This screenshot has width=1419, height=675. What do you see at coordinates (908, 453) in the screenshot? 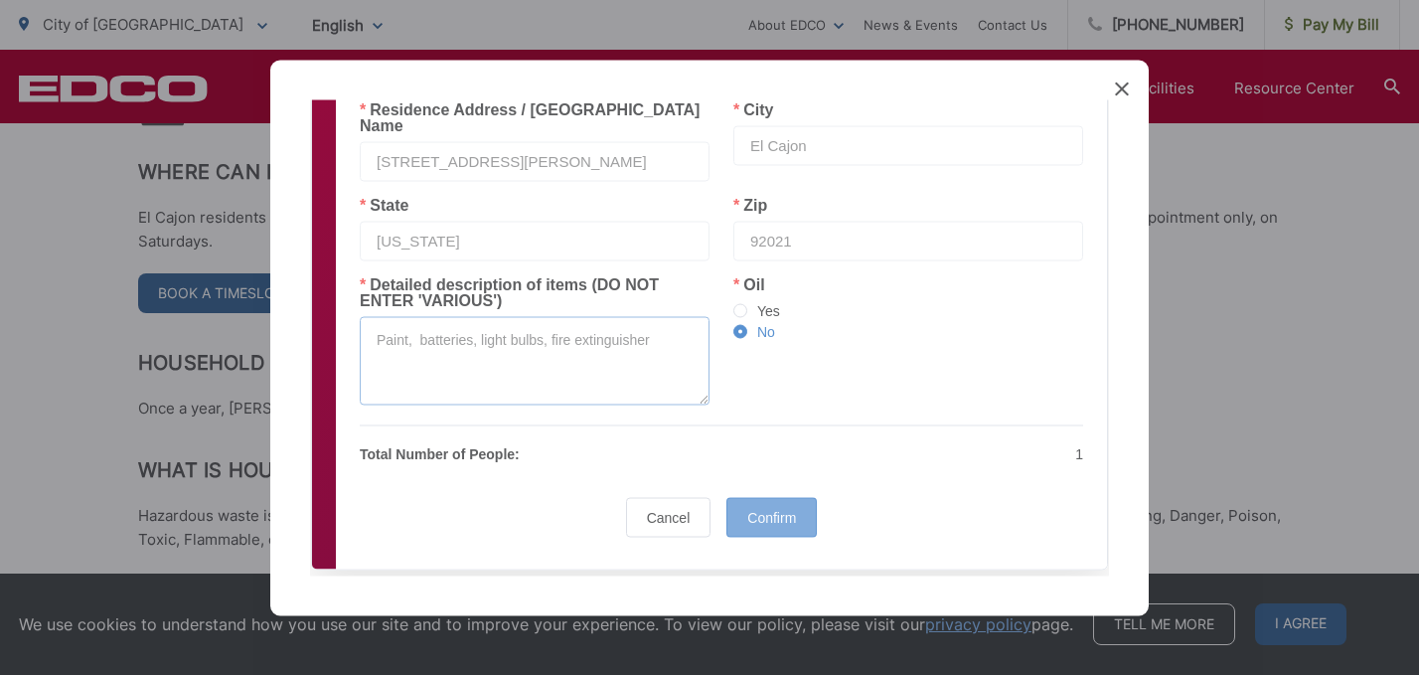
I see `p: 1` at bounding box center [908, 453].